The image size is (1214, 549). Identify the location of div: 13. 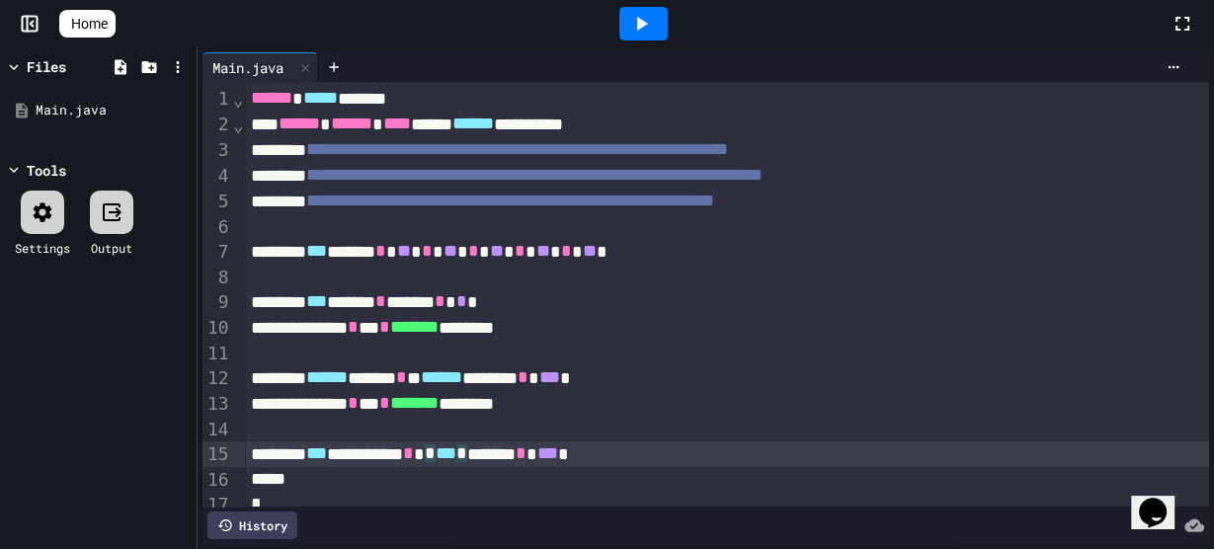
(217, 404).